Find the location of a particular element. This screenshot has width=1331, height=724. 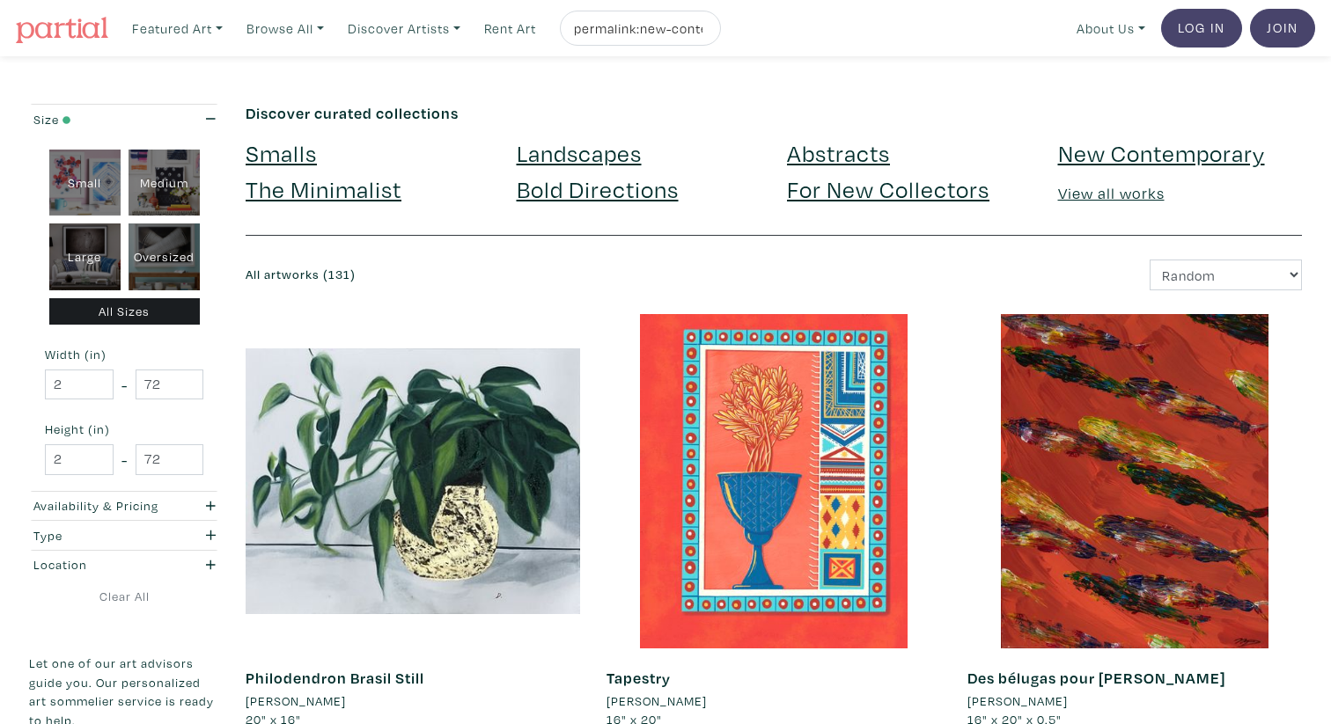

div: All Sizes is located at coordinates (124, 312).